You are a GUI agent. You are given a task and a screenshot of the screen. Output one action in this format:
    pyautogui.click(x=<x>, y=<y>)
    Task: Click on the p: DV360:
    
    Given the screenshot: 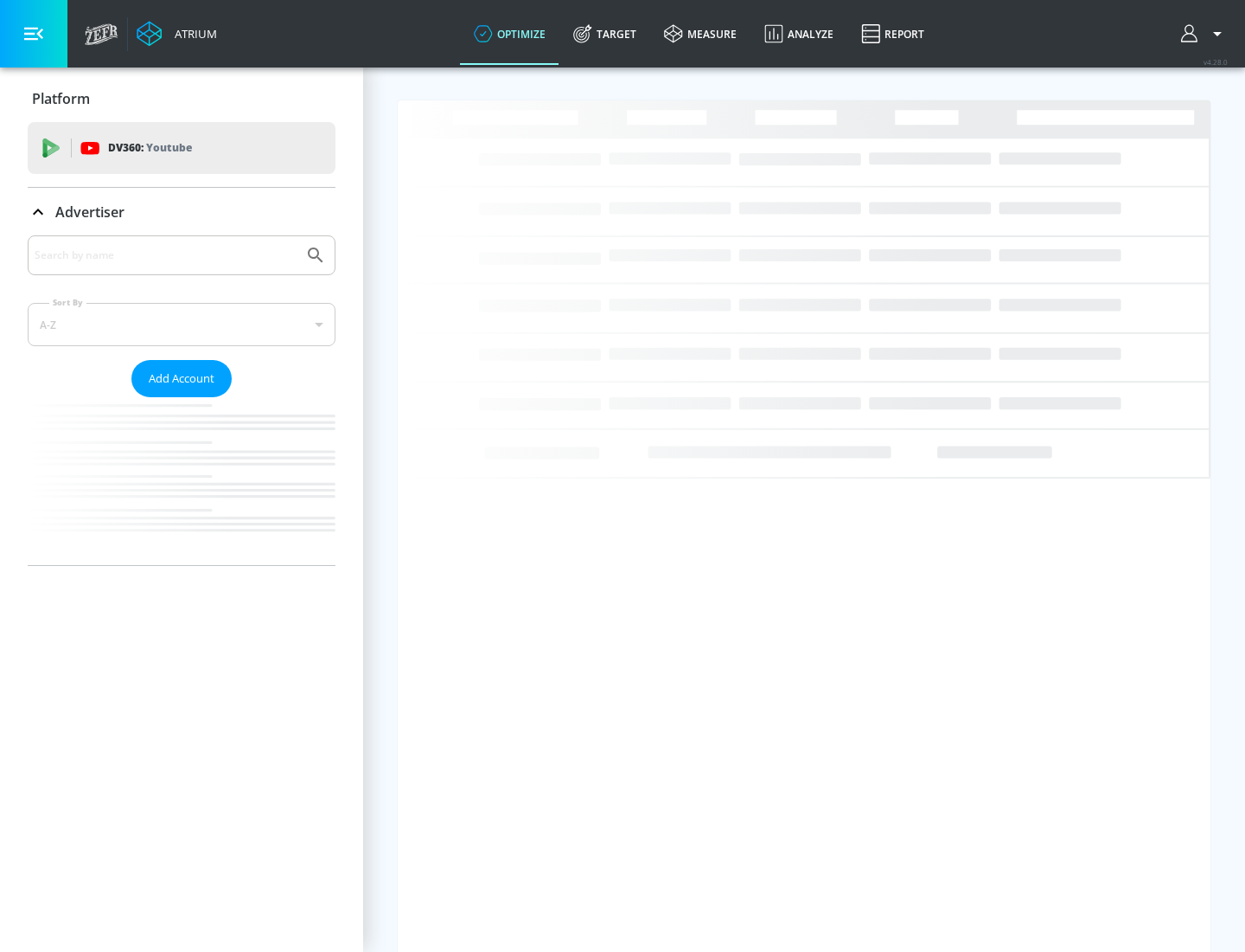 What is the action you would take?
    pyautogui.click(x=149, y=148)
    